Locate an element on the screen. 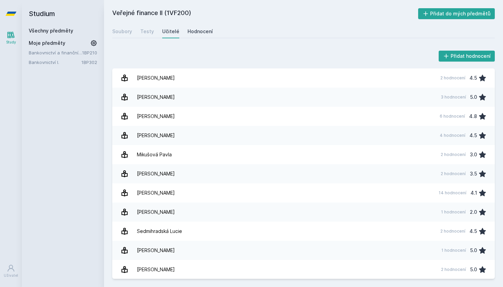 Image resolution: width=503 pixels, height=287 pixels. div: 4.1 is located at coordinates (474, 193).